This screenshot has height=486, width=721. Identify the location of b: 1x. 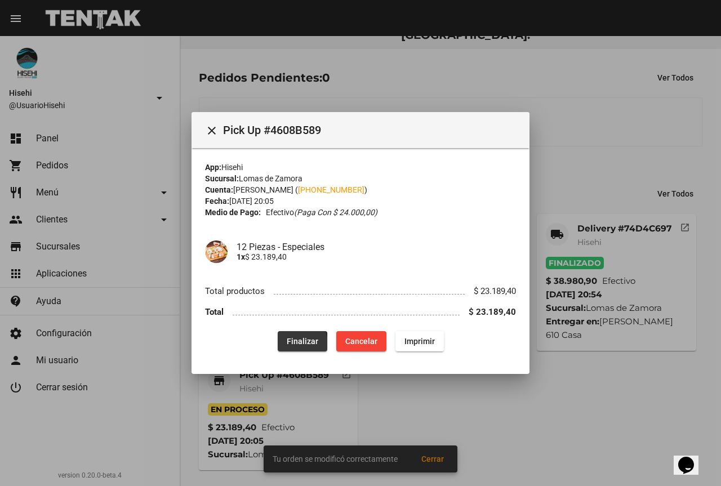
(240, 257).